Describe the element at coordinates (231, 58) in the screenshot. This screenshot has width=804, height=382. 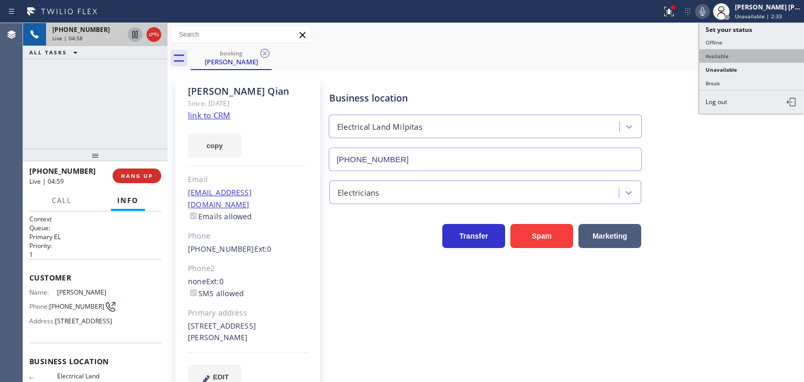
I see `div: Charles Qian` at that location.